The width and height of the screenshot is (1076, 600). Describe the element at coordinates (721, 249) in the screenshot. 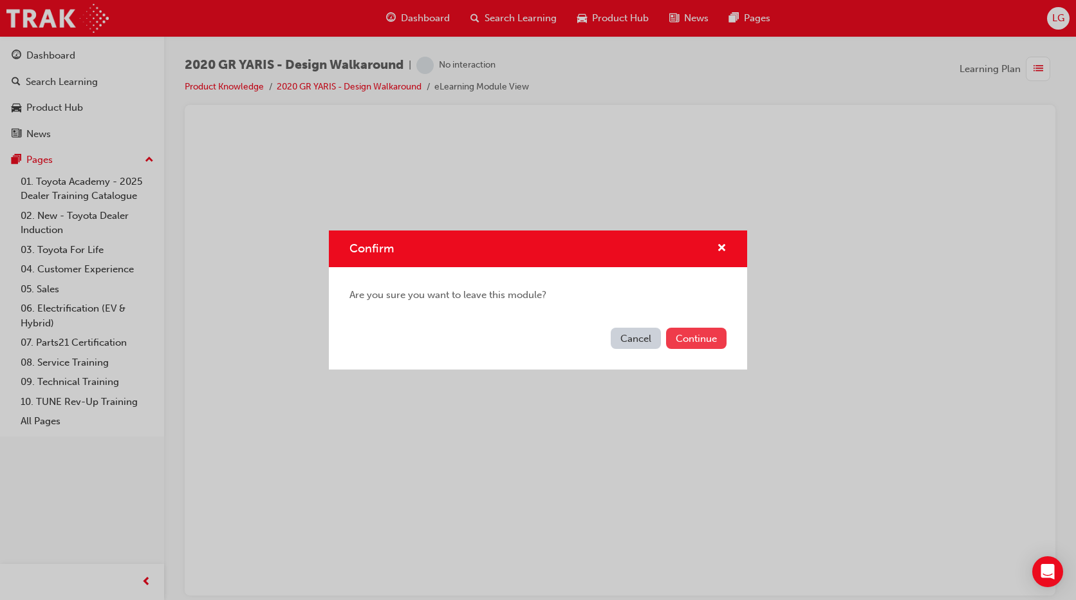

I see `span: cross-icon` at that location.